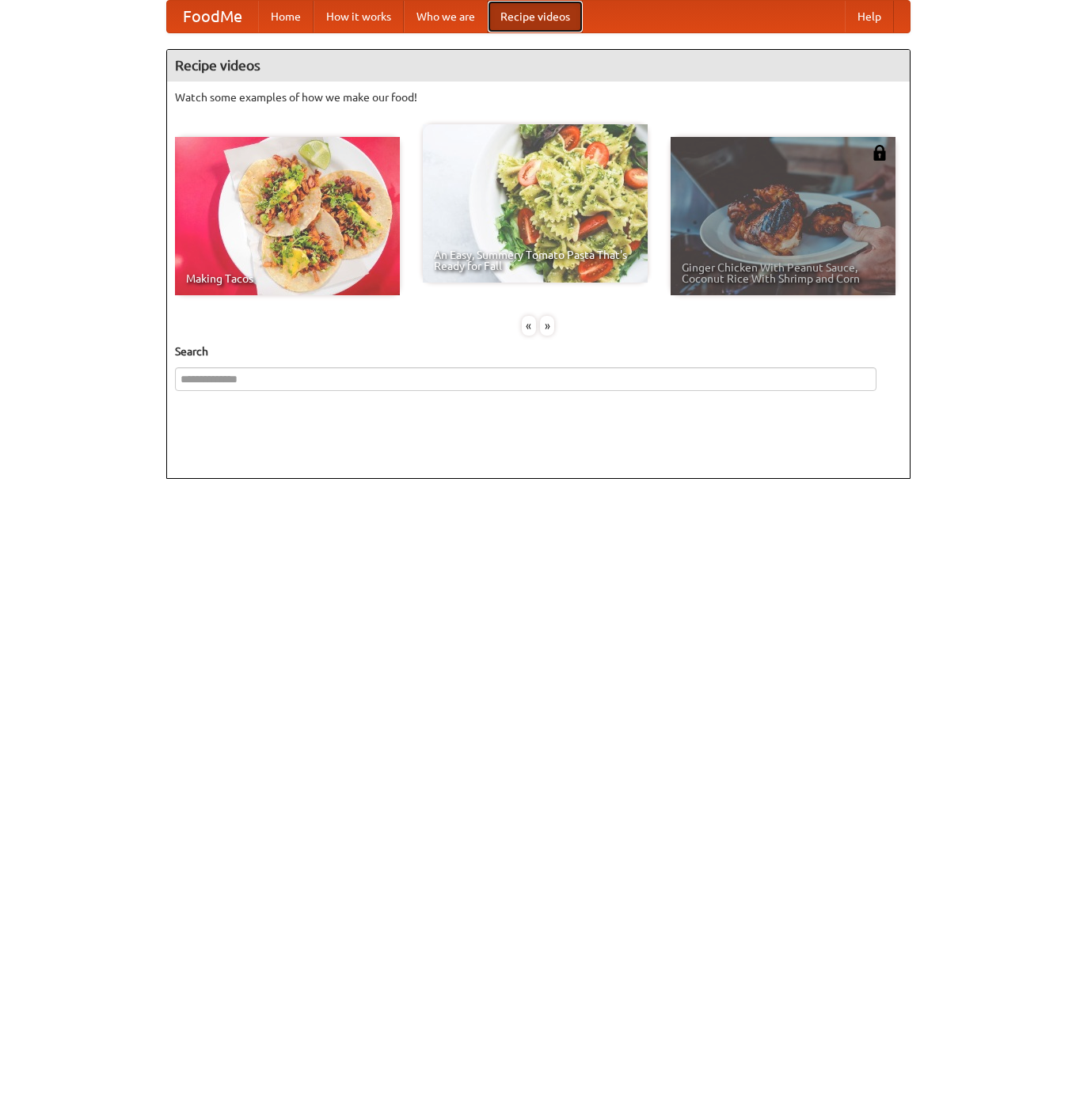 The image size is (1076, 1120). Describe the element at coordinates (869, 16) in the screenshot. I see `a: Help` at that location.